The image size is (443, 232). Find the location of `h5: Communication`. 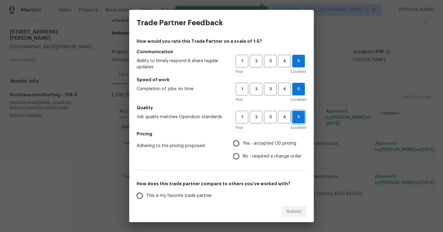

h5: Communication is located at coordinates (222, 52).